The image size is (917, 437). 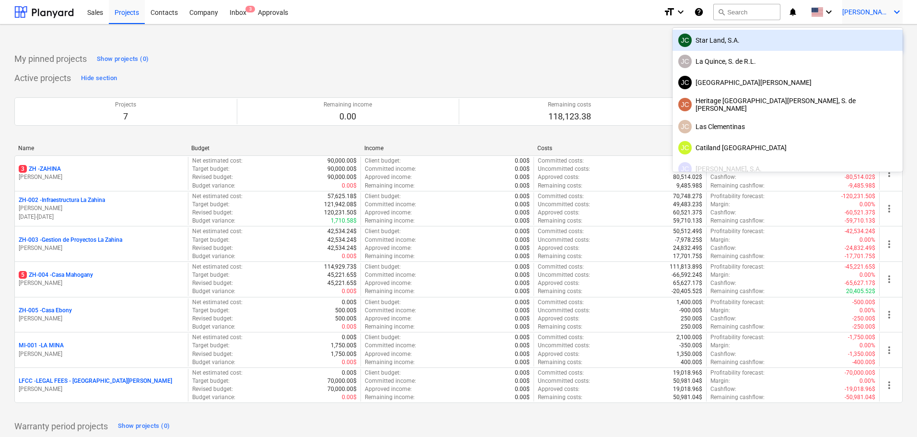 I want to click on div: Chat Widget, so click(x=893, y=414).